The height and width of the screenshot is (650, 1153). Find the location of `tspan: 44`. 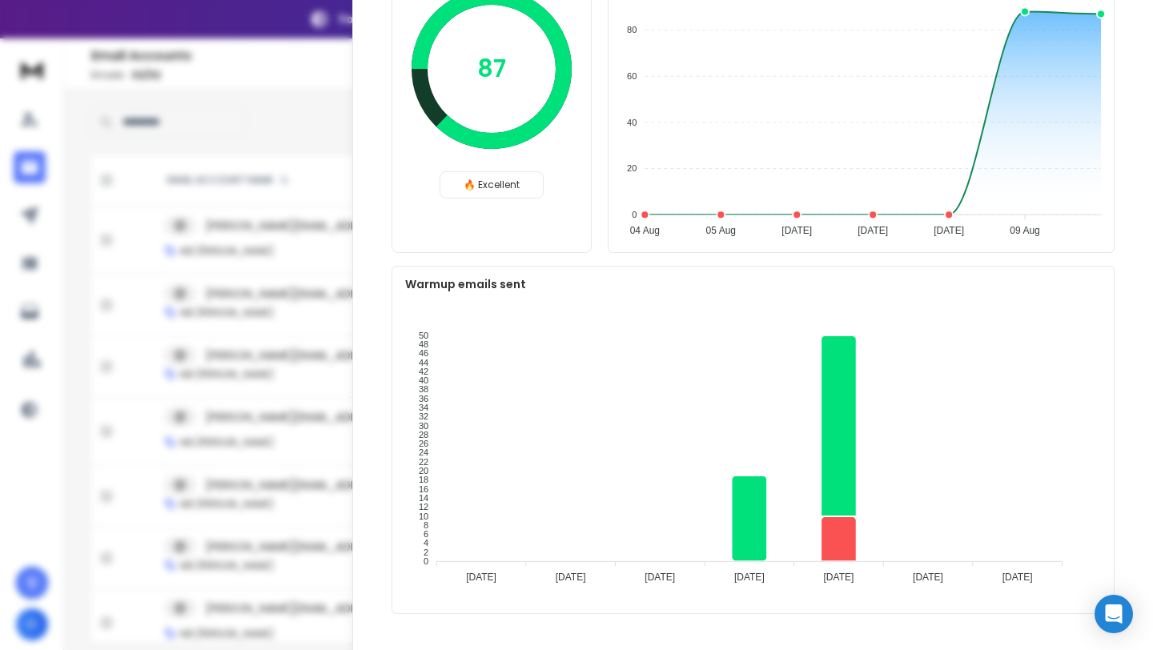

tspan: 44 is located at coordinates (424, 363).